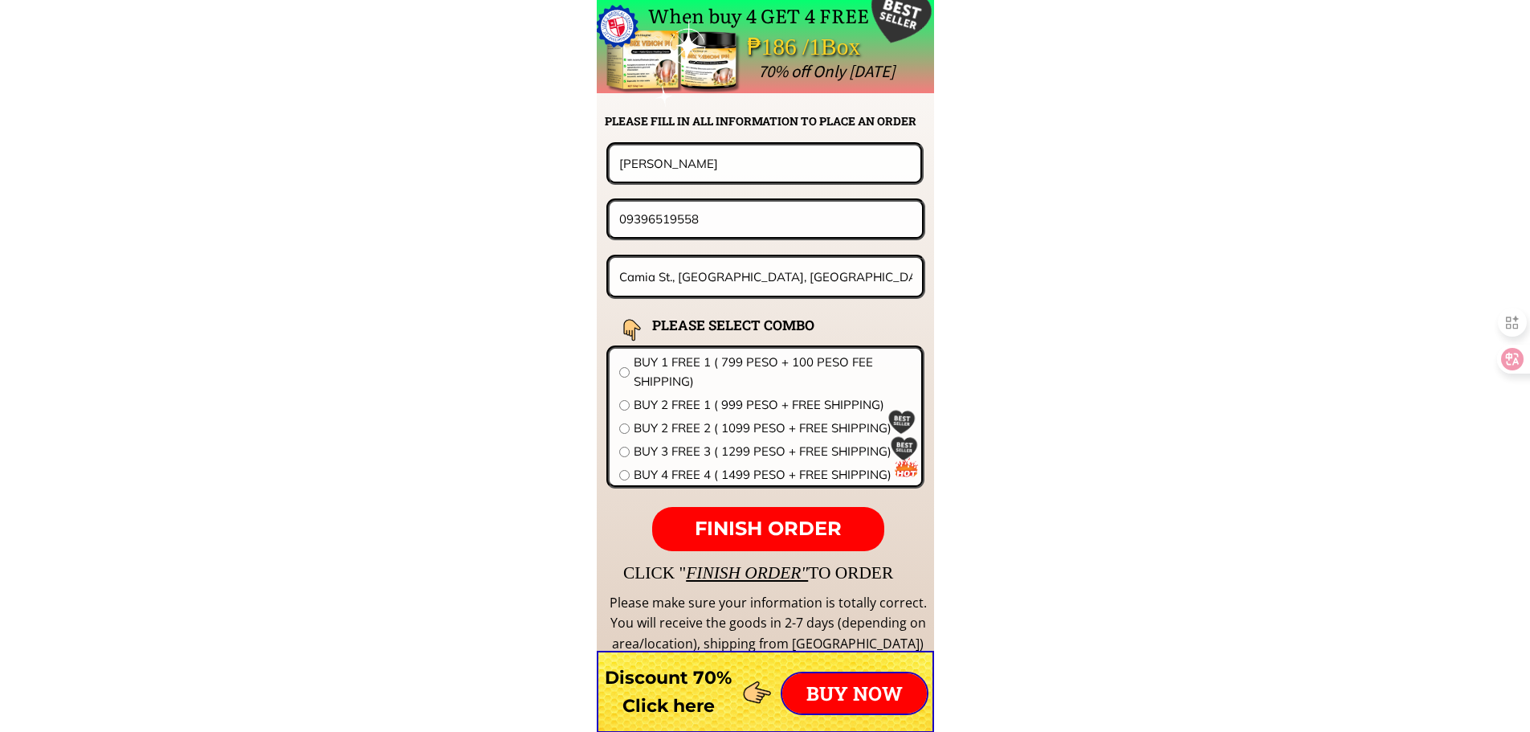 The image size is (1530, 732). What do you see at coordinates (773, 475) in the screenshot?
I see `span: BUY 4 FREE 4 ( 1499 PESO + FREE SHIPPING)` at bounding box center [773, 475].